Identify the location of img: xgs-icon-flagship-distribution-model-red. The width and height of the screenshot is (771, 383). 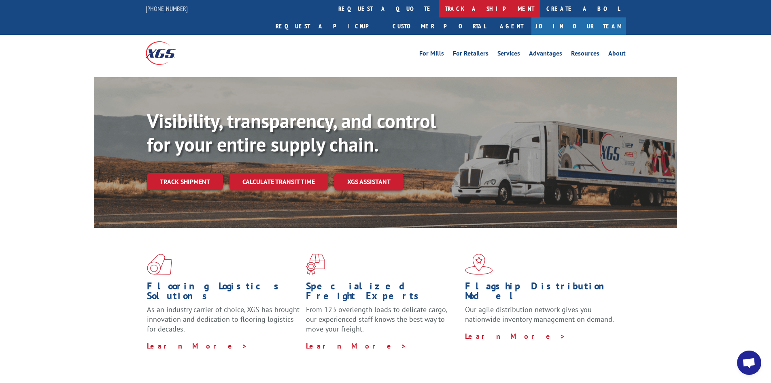
(479, 264).